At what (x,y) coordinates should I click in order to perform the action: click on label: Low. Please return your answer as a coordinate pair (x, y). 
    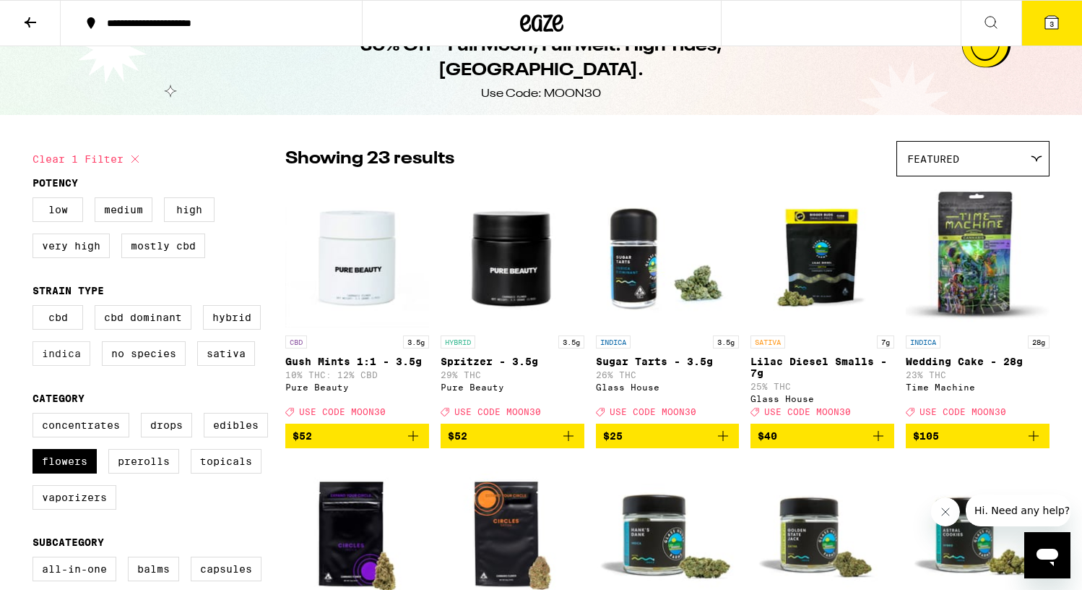
    Looking at the image, I should click on (58, 210).